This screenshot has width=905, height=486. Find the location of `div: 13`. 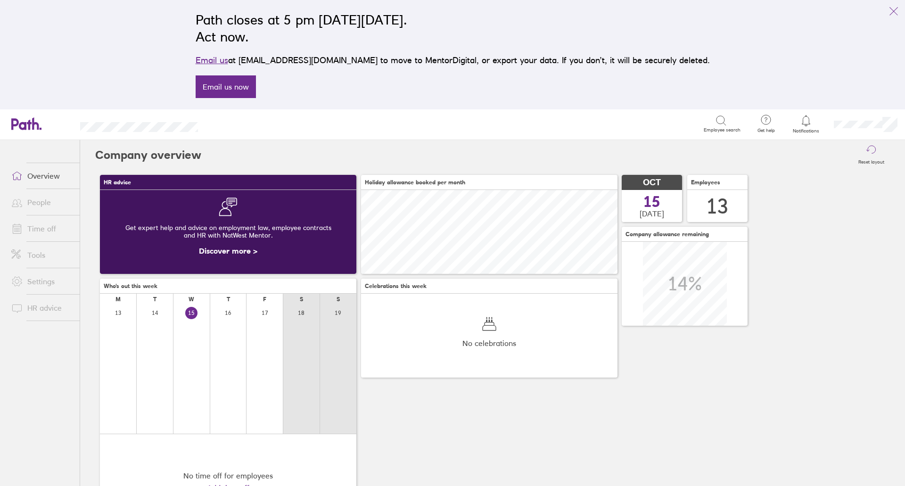

div: 13 is located at coordinates (717, 206).